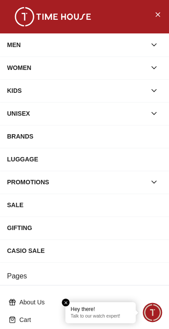 The image size is (169, 329). Describe the element at coordinates (84, 136) in the screenshot. I see `div: BRANDS` at that location.